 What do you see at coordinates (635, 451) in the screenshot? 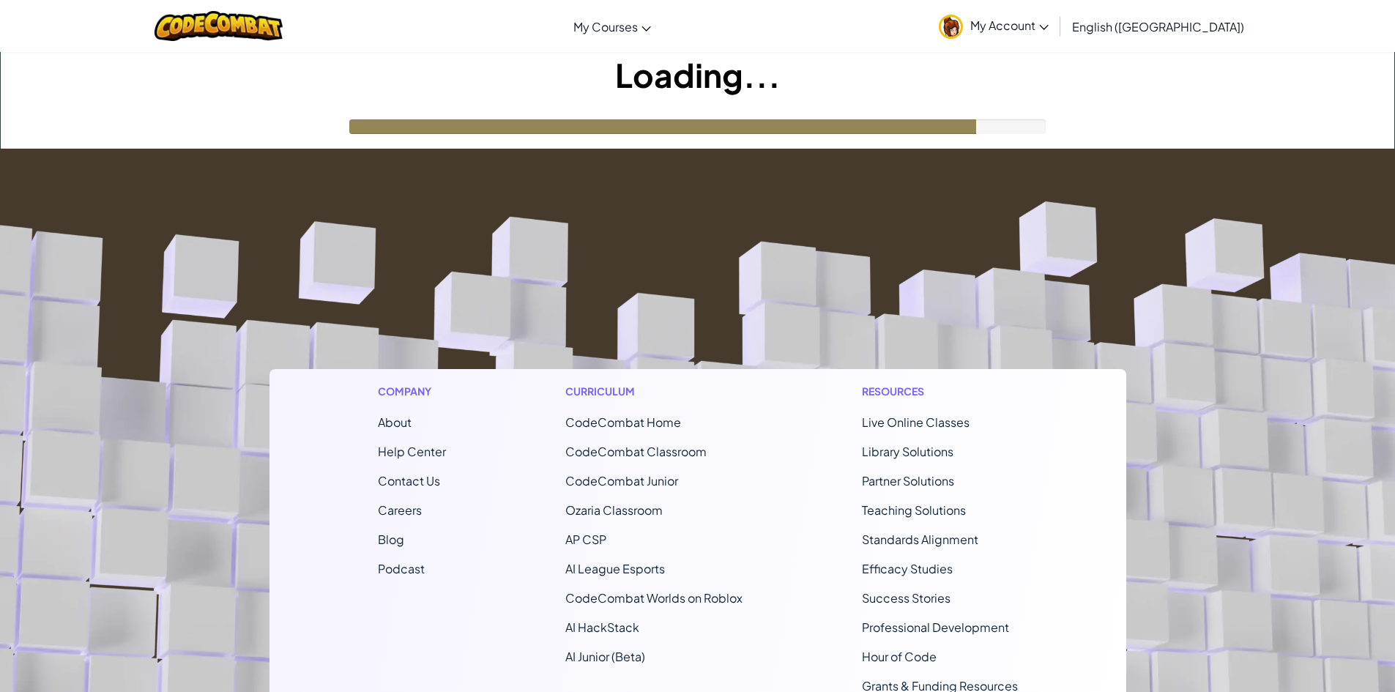
I see `a: CodeCombat Classroom` at bounding box center [635, 451].